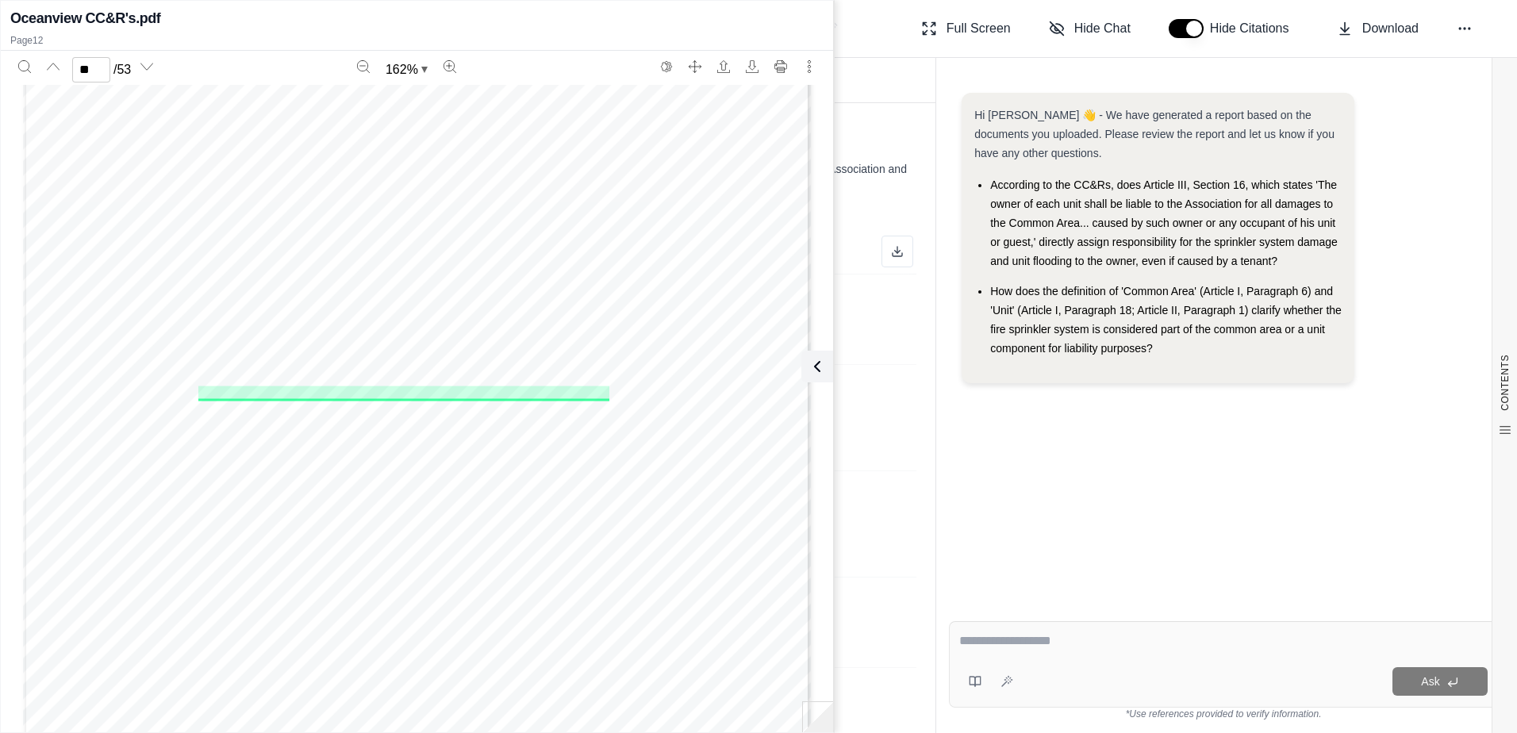 This screenshot has height=733, width=1517. I want to click on span: Hide Chat, so click(1102, 29).